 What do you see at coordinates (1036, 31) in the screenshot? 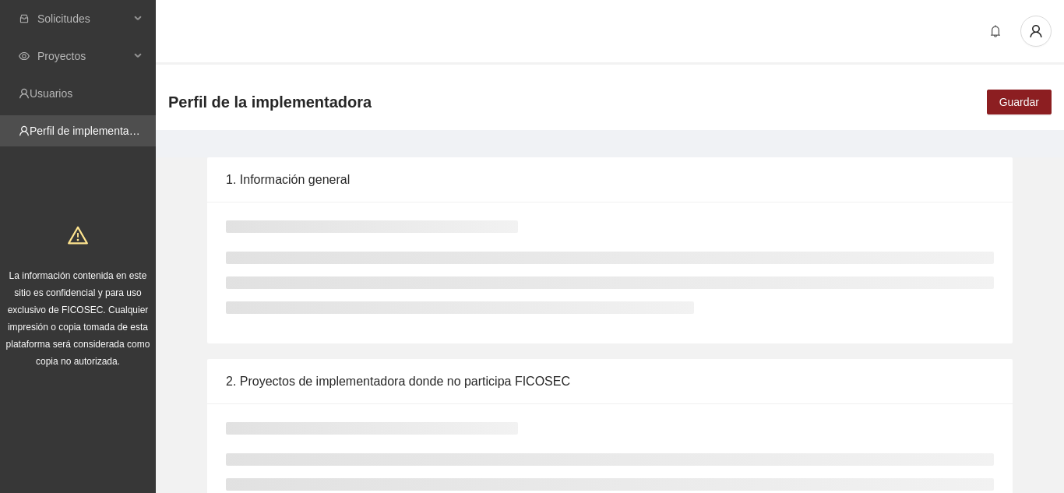
I see `button: user` at bounding box center [1036, 31].